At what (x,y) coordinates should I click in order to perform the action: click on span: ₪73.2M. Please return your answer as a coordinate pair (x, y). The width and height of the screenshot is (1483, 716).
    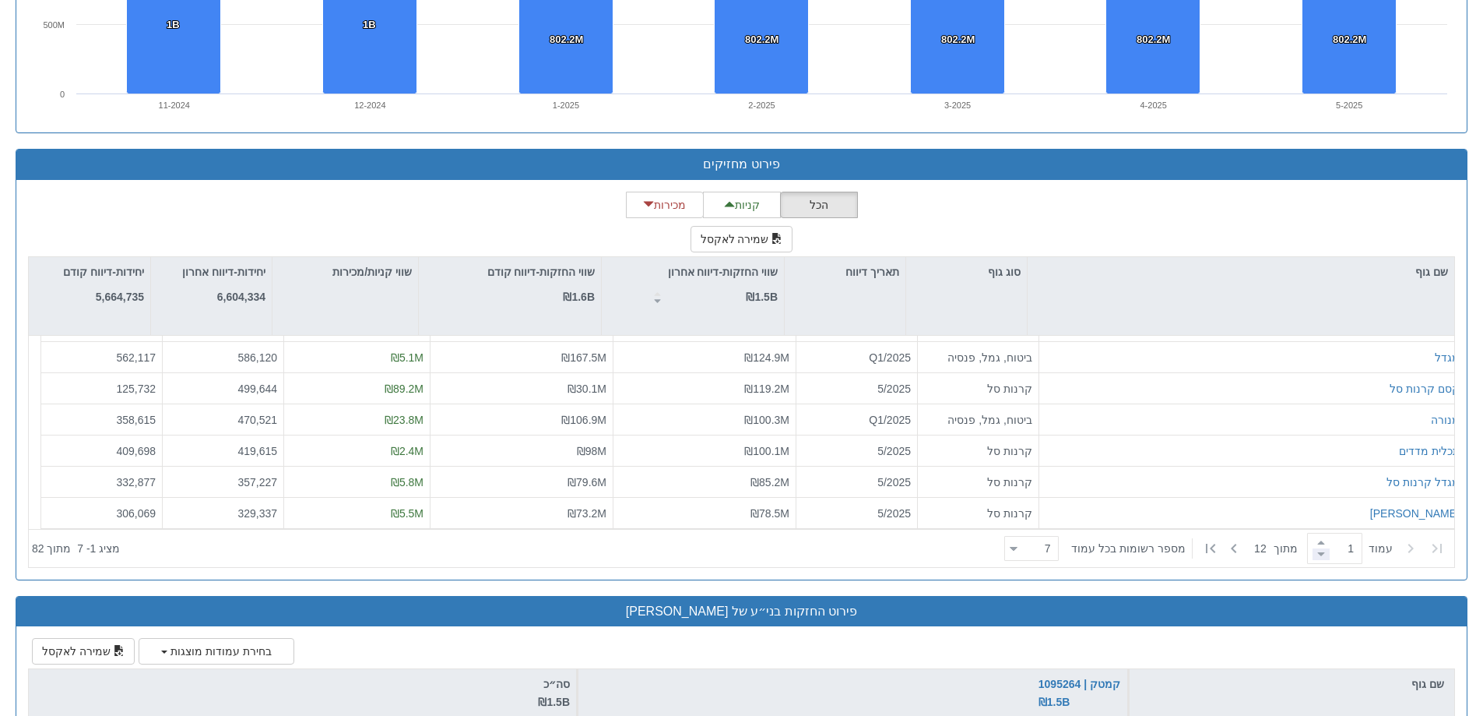
    Looking at the image, I should click on (587, 512).